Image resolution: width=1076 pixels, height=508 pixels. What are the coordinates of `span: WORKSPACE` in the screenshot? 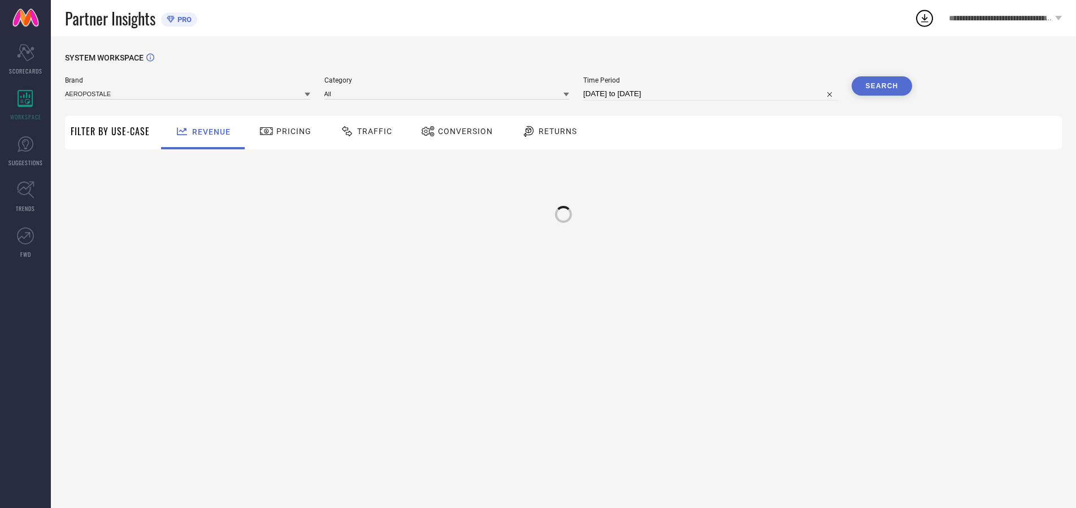 It's located at (25, 116).